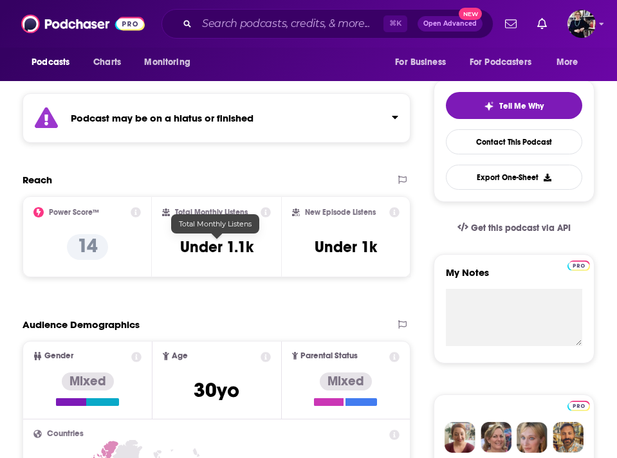 The height and width of the screenshot is (458, 617). Describe the element at coordinates (37, 179) in the screenshot. I see `h2: Reach` at that location.